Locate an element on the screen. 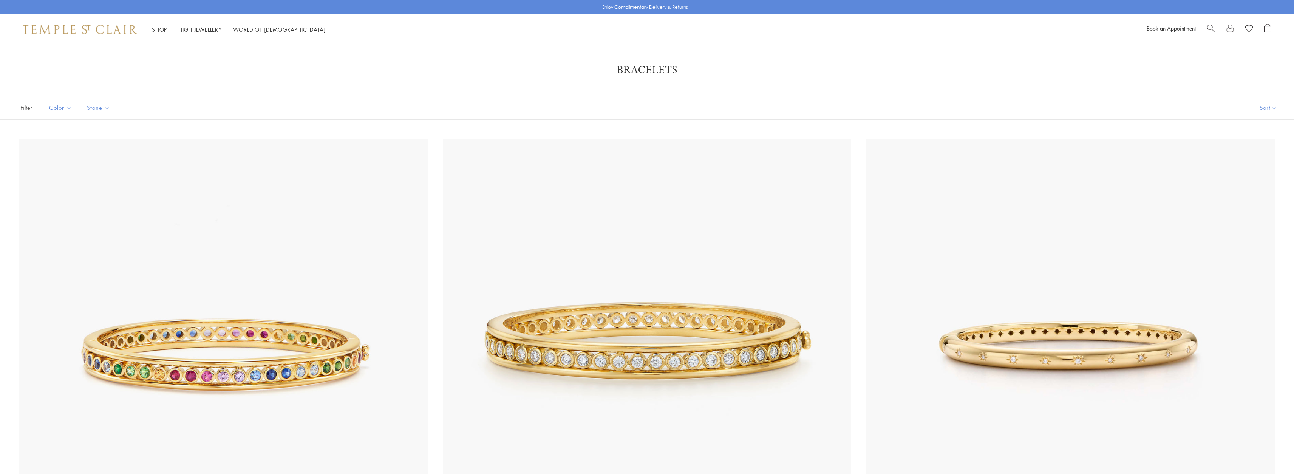 The height and width of the screenshot is (474, 1294). span: Color is located at coordinates (61, 108).